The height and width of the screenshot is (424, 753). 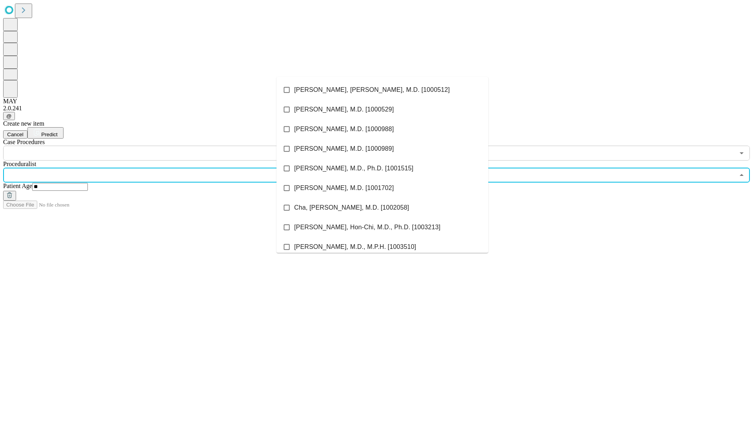 What do you see at coordinates (24, 142) in the screenshot?
I see `span: Scheduled Procedure` at bounding box center [24, 142].